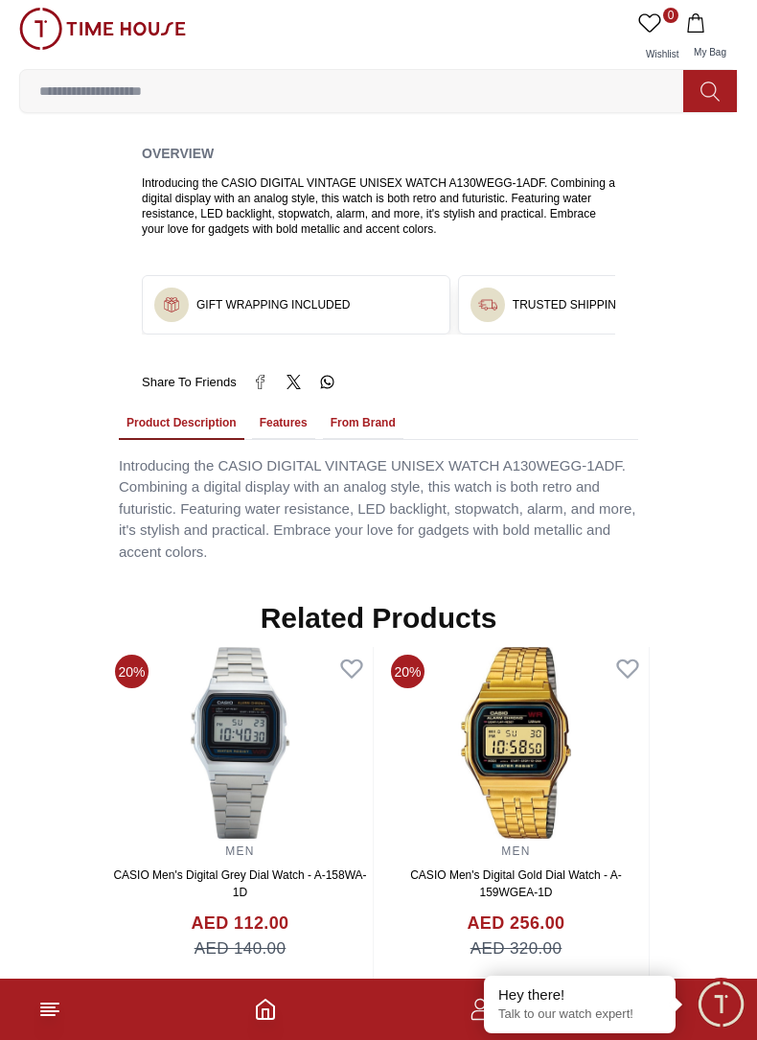 The height and width of the screenshot is (1040, 757). I want to click on p: Talk to our watch expert!, so click(580, 1014).